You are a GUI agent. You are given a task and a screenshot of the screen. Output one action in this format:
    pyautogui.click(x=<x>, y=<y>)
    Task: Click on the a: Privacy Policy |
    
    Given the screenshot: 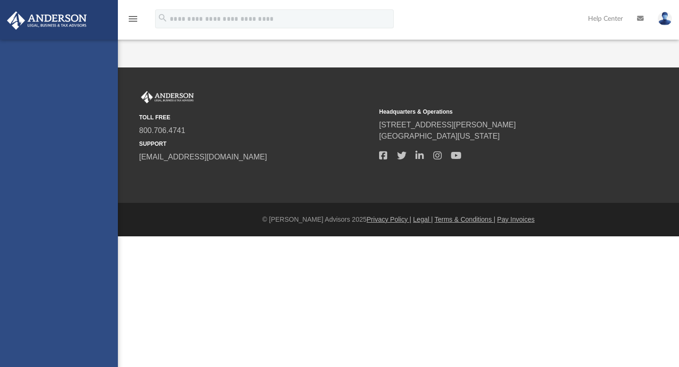 What is the action you would take?
    pyautogui.click(x=389, y=219)
    